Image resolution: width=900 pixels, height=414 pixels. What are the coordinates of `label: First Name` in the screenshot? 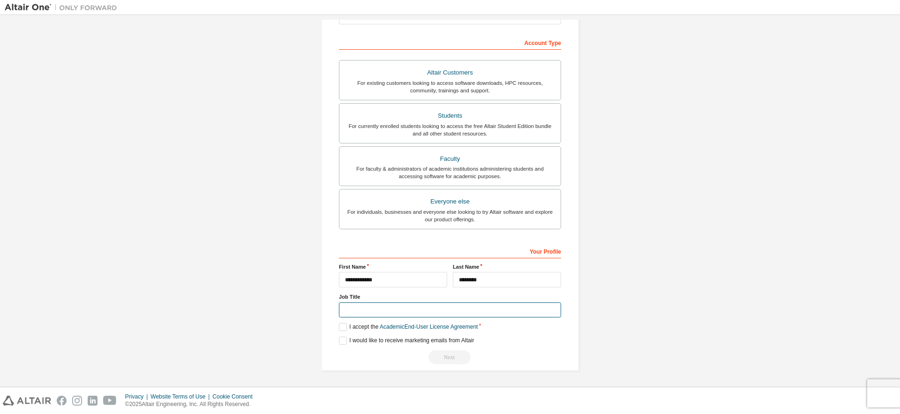 It's located at (393, 267).